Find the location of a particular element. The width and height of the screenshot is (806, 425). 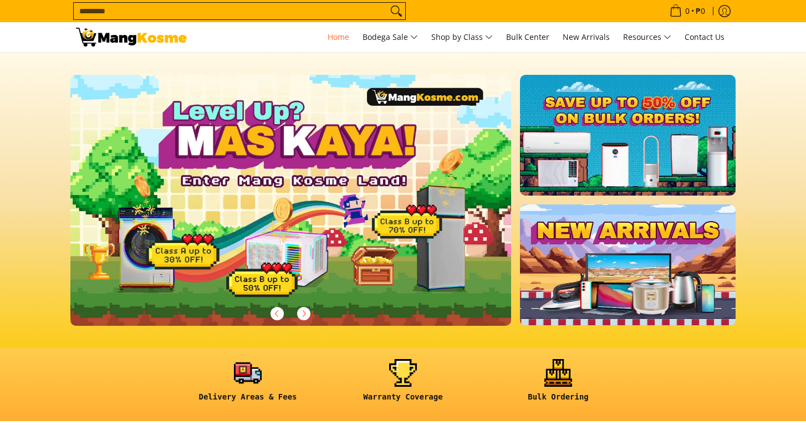

button: Previous is located at coordinates (277, 314).